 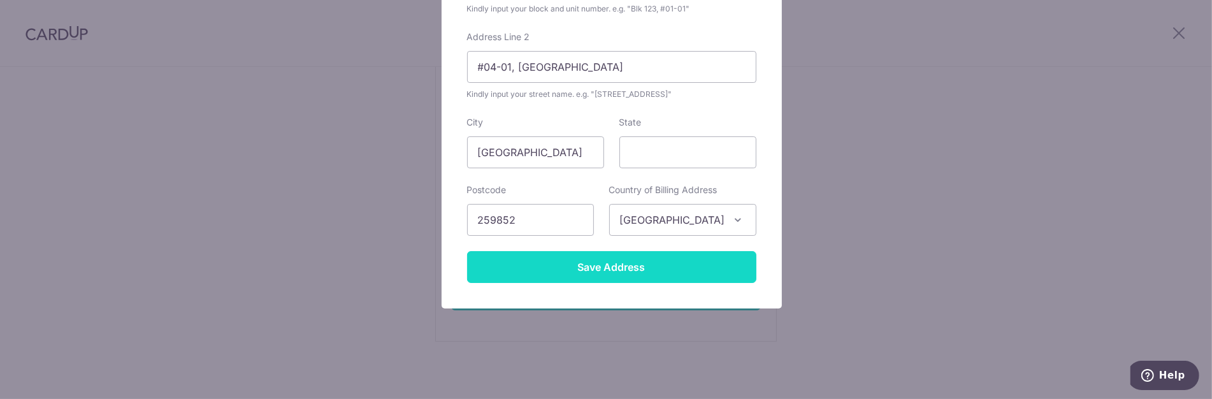 I want to click on label: State, so click(x=630, y=122).